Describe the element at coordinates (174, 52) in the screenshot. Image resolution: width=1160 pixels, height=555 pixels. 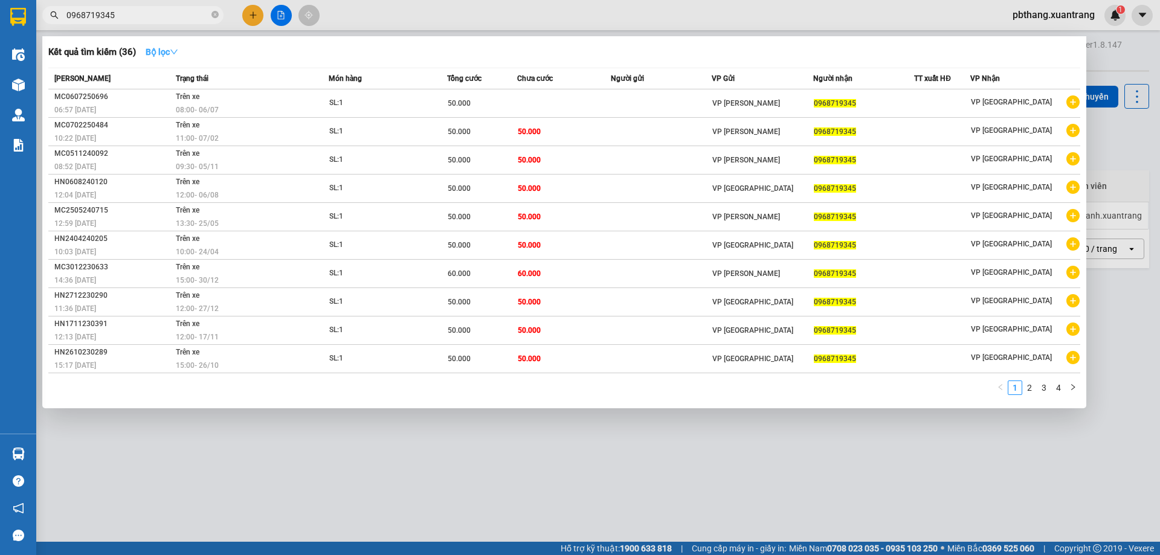
I see `span: down` at that location.